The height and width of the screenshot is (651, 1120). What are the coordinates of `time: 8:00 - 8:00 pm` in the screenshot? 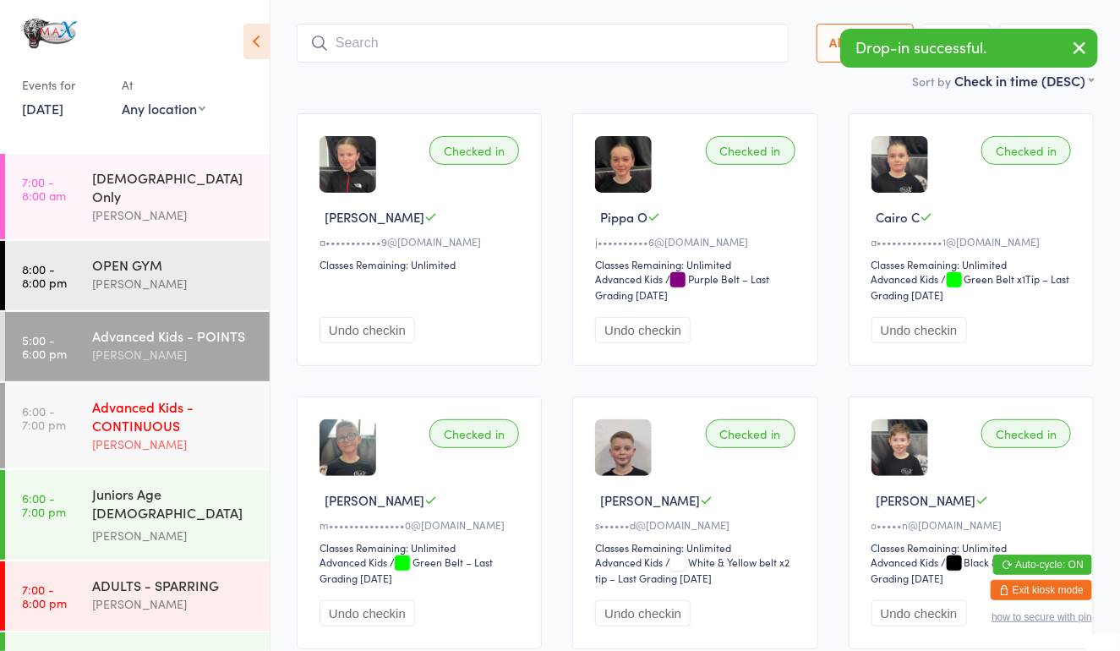 It's located at (44, 275).